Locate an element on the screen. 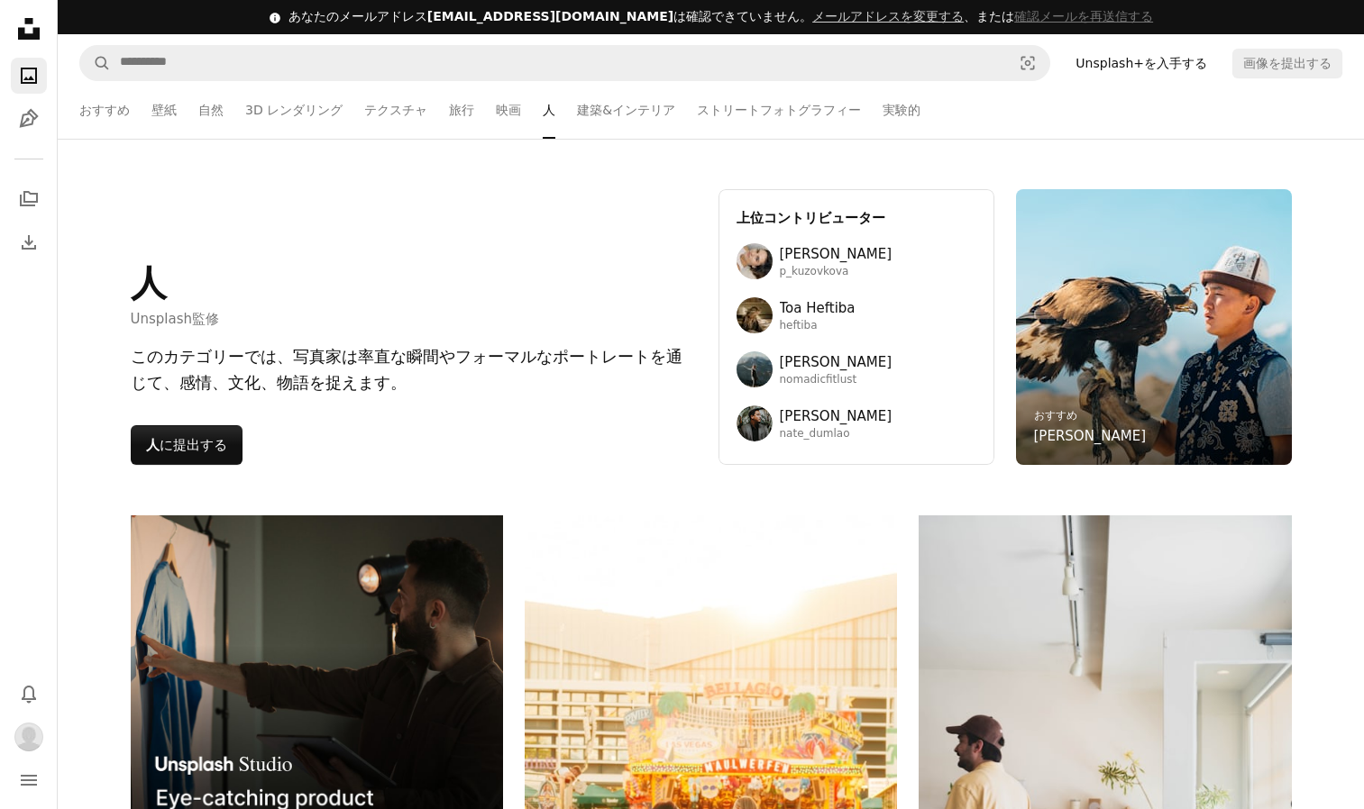 This screenshot has width=1364, height=809. a: イラスト is located at coordinates (29, 119).